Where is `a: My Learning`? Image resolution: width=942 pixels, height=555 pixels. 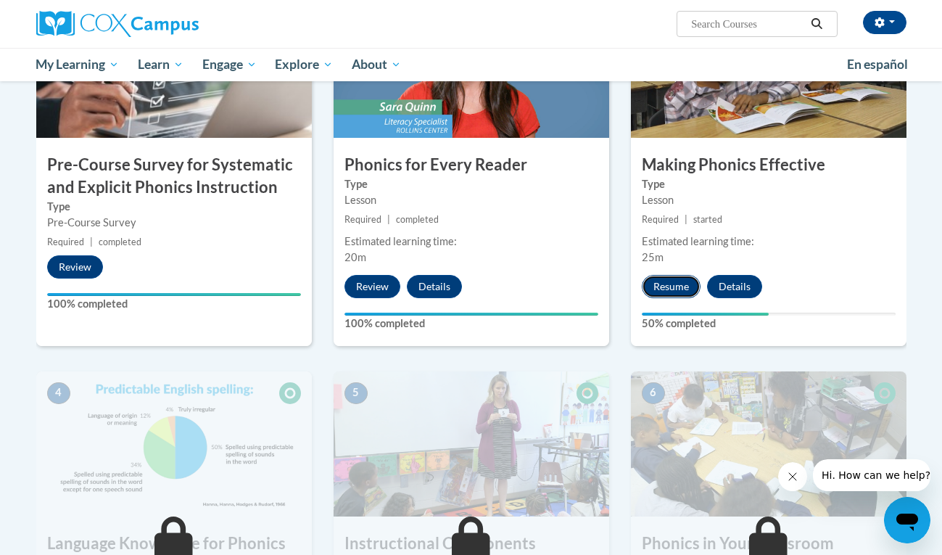
a: My Learning is located at coordinates (78, 65).